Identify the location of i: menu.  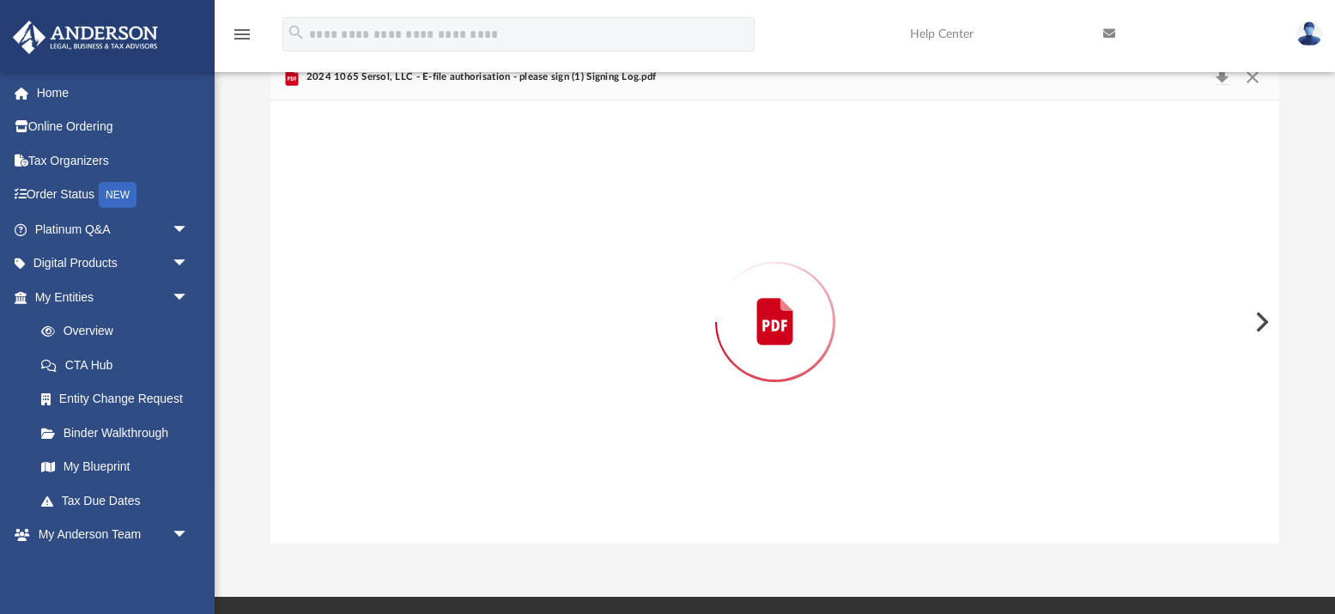
(242, 34).